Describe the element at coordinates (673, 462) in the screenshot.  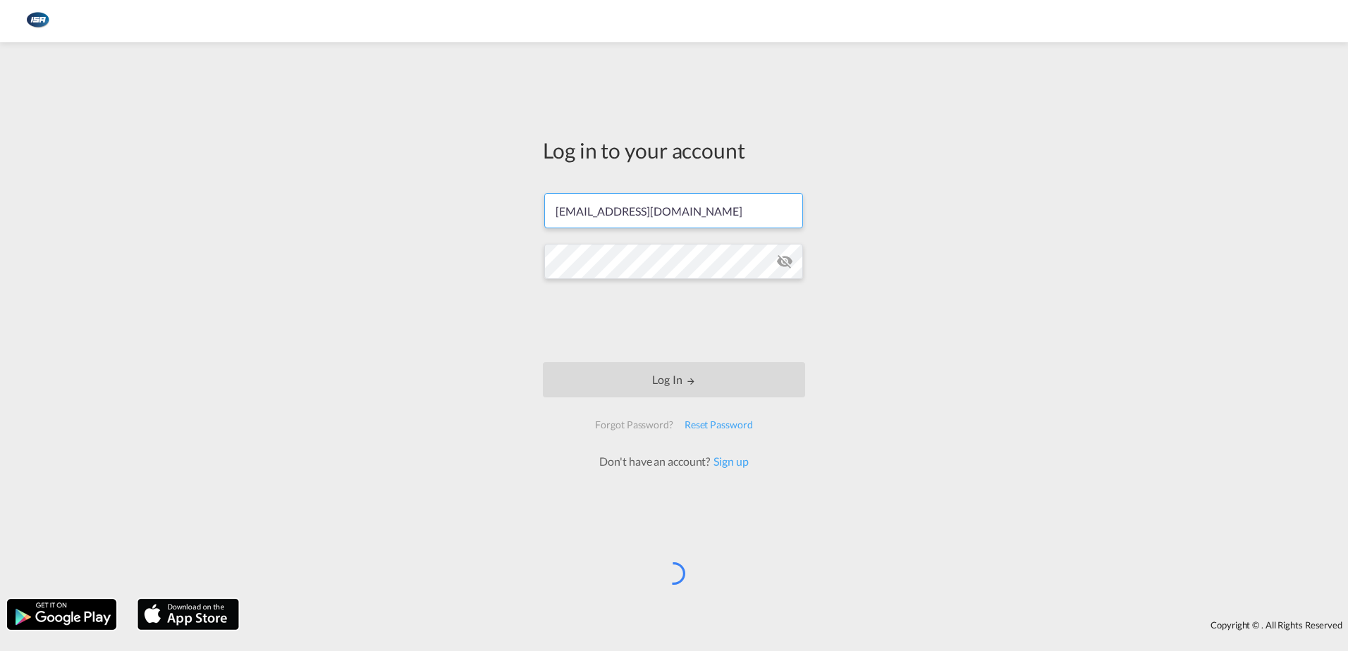
I see `div: Don't have an account?` at that location.